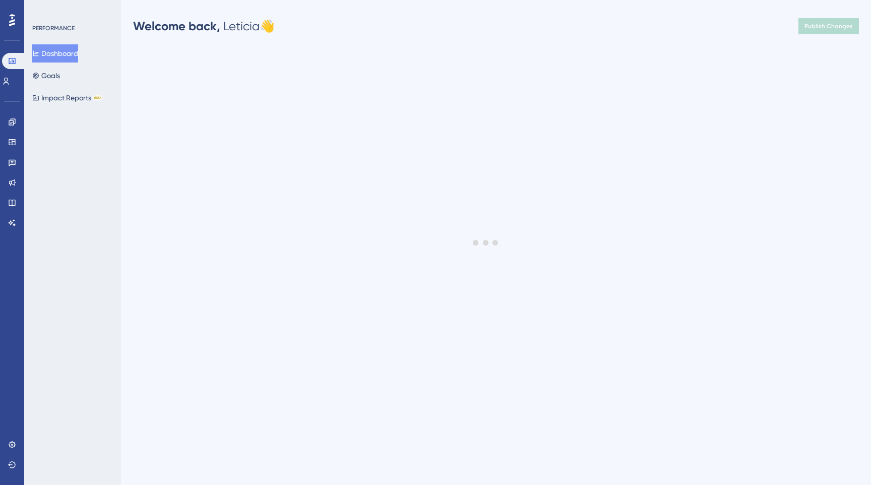 The image size is (871, 485). Describe the element at coordinates (46, 76) in the screenshot. I see `button: Goals` at that location.